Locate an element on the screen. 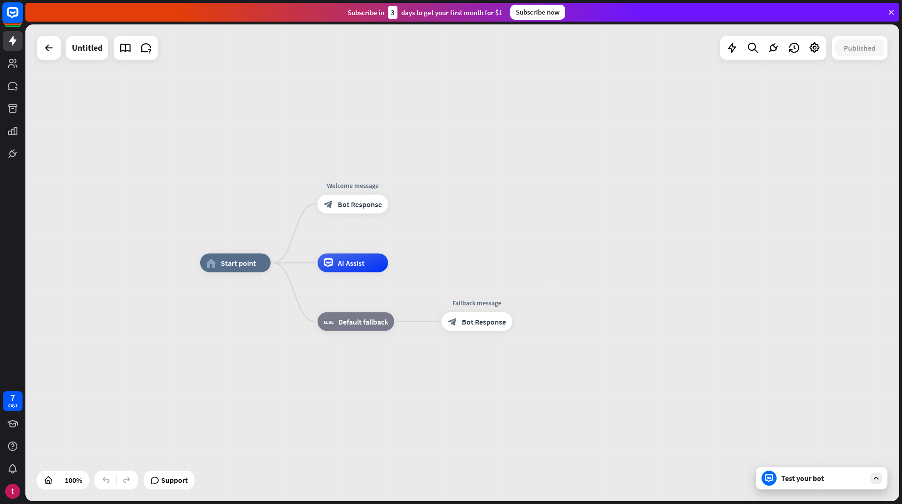 Image resolution: width=902 pixels, height=504 pixels. span: AI Assist is located at coordinates (351, 263).